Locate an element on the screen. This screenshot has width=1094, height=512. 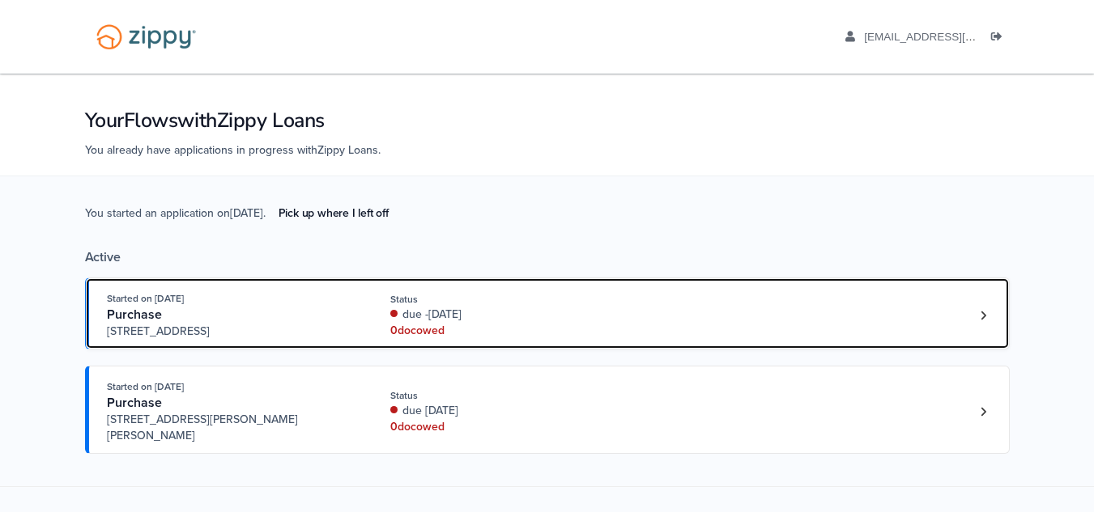
a: edit profile is located at coordinates (947, 39).